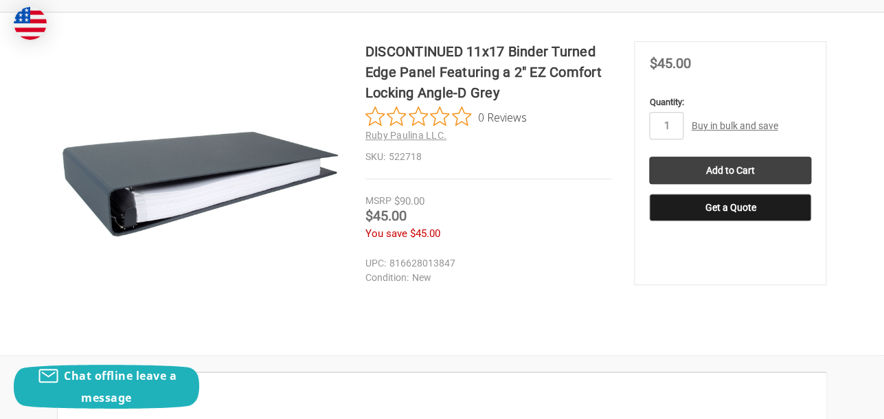 The height and width of the screenshot is (419, 884). Describe the element at coordinates (488, 157) in the screenshot. I see `dd: 522718` at that location.